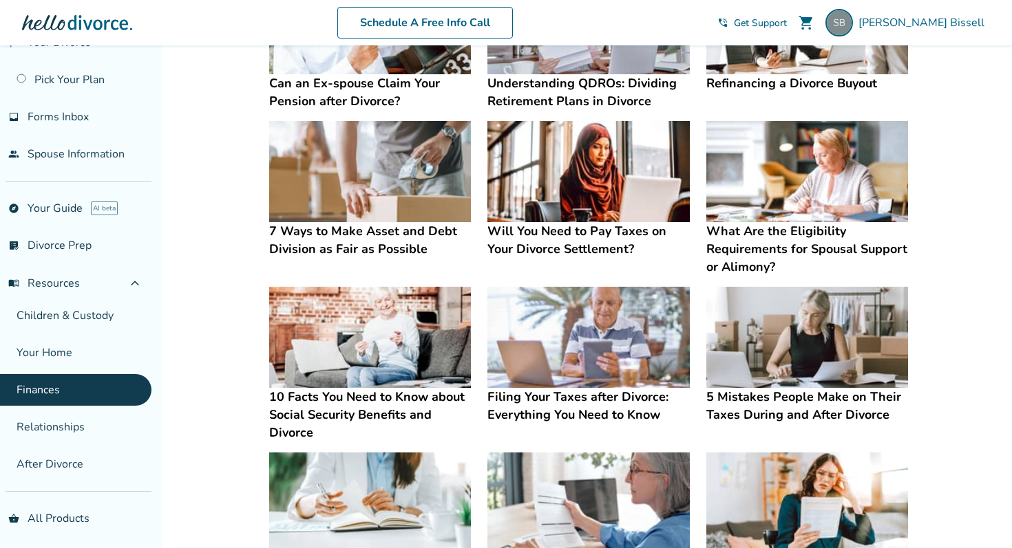 The width and height of the screenshot is (1012, 548). What do you see at coordinates (588, 189) in the screenshot?
I see `a: Will You Need to Pay Taxes on Your Divorce Settlement?Will You Need to Pay Taxes on Your Divorce ...` at bounding box center [588, 189].